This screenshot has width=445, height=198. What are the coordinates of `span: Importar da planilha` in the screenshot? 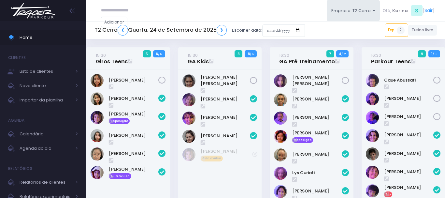 It's located at (46, 100).